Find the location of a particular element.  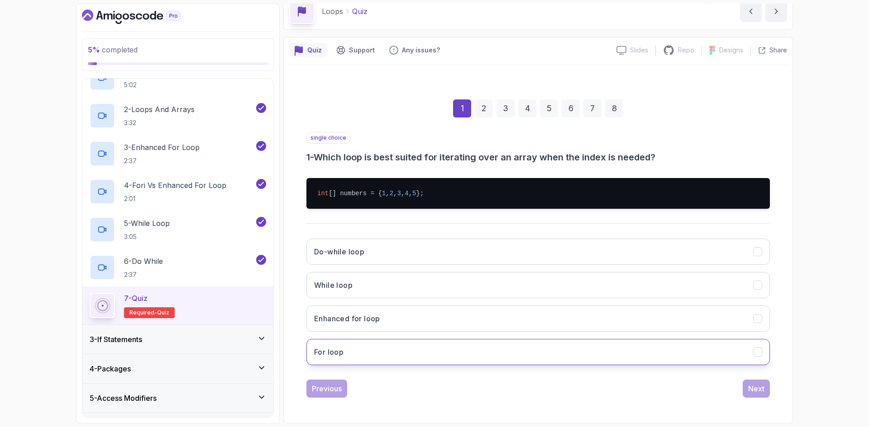

button: Share is located at coordinates (768, 50).